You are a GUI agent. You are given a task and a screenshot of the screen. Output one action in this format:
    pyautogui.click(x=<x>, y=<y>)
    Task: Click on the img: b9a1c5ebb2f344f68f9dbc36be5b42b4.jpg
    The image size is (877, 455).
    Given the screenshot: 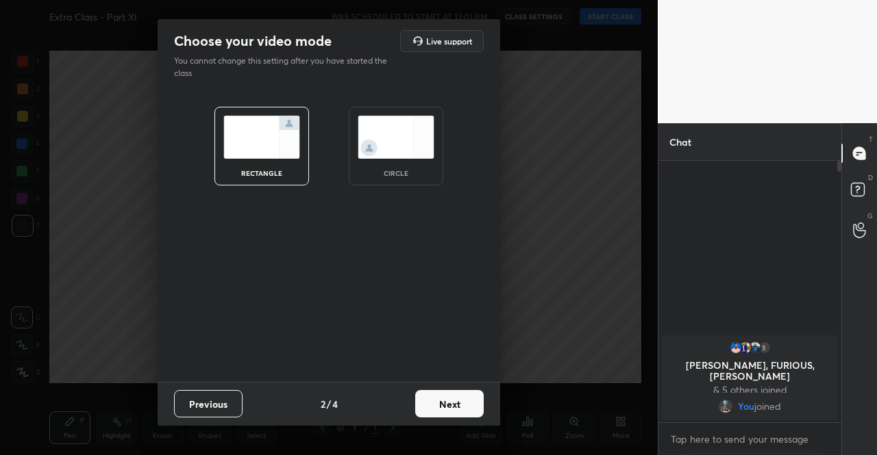 What is the action you would take?
    pyautogui.click(x=755, y=348)
    